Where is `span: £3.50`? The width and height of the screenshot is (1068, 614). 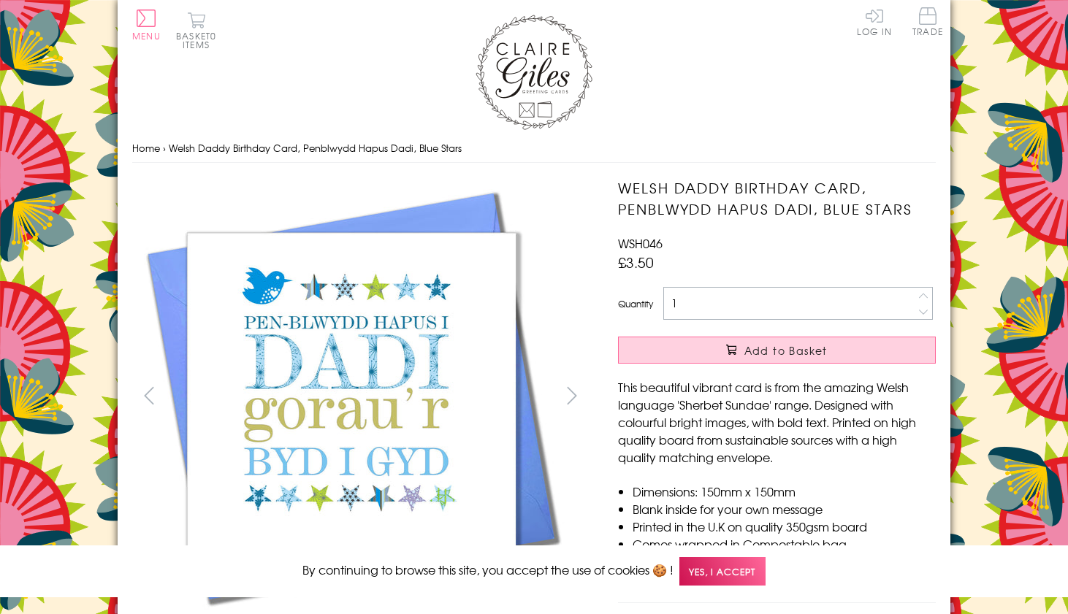
span: £3.50 is located at coordinates (635, 262).